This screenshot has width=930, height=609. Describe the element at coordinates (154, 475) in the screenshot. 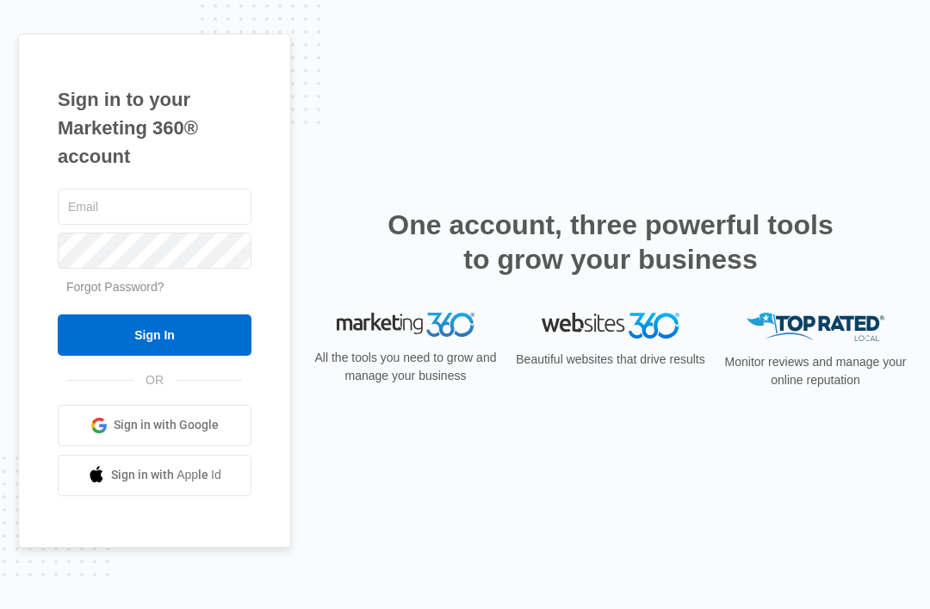

I see `a: Sign in with Apple Id` at that location.